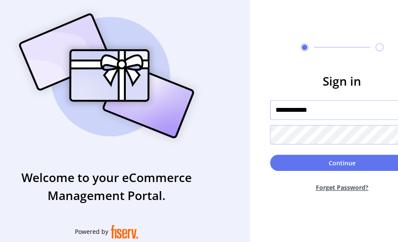 This screenshot has width=398, height=242. Describe the element at coordinates (106, 76) in the screenshot. I see `img: card_Illustration.svg` at that location.